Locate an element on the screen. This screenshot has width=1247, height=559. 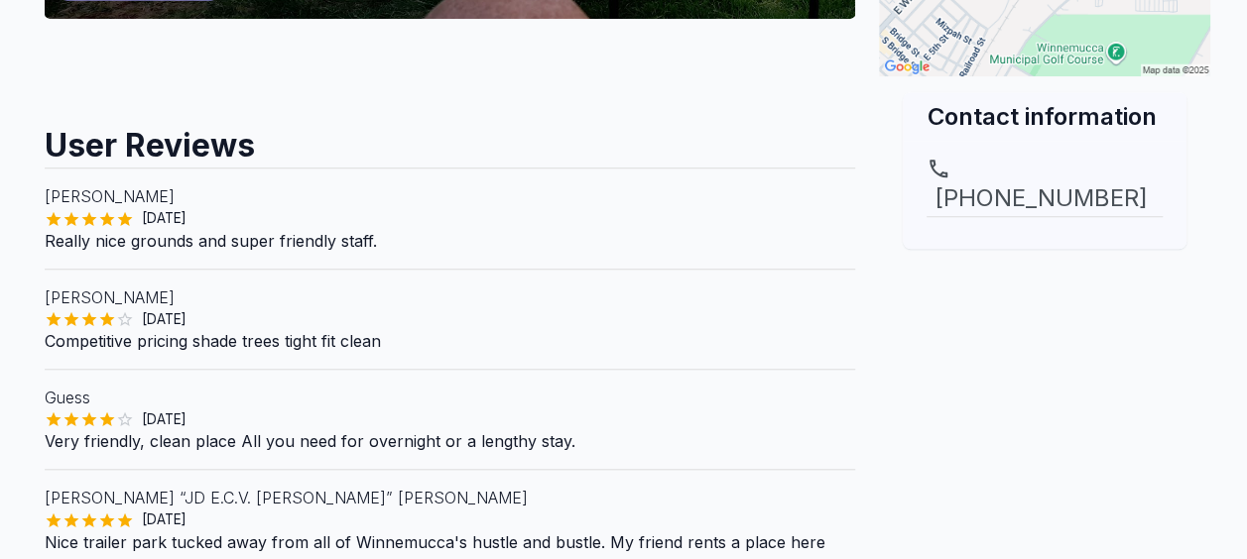
p: Very friendly, clean place All you need for overnight or a lengthy stay. is located at coordinates (450, 441).